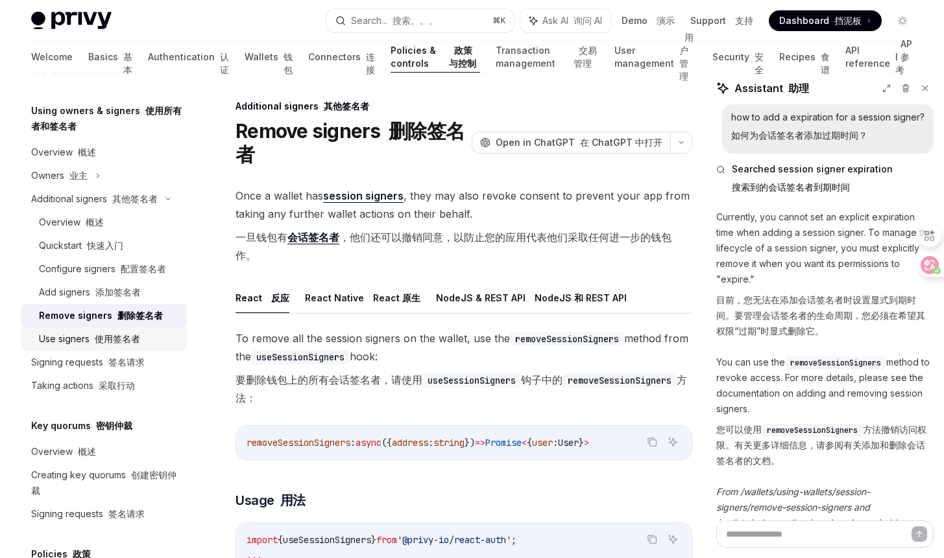  I want to click on a: Welcome, so click(52, 57).